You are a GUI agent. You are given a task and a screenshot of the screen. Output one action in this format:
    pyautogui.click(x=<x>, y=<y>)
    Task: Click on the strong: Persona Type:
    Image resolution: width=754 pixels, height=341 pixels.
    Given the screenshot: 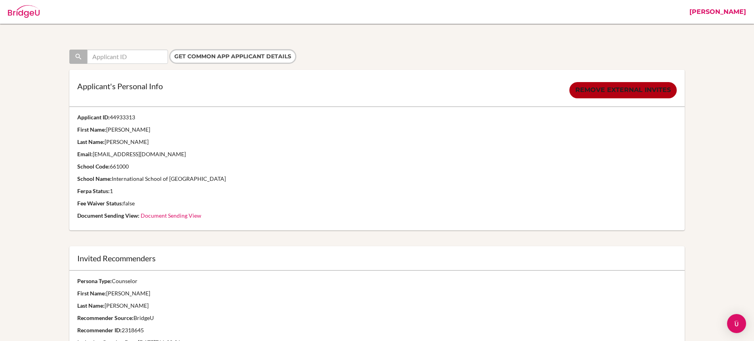 What is the action you would take?
    pyautogui.click(x=94, y=280)
    